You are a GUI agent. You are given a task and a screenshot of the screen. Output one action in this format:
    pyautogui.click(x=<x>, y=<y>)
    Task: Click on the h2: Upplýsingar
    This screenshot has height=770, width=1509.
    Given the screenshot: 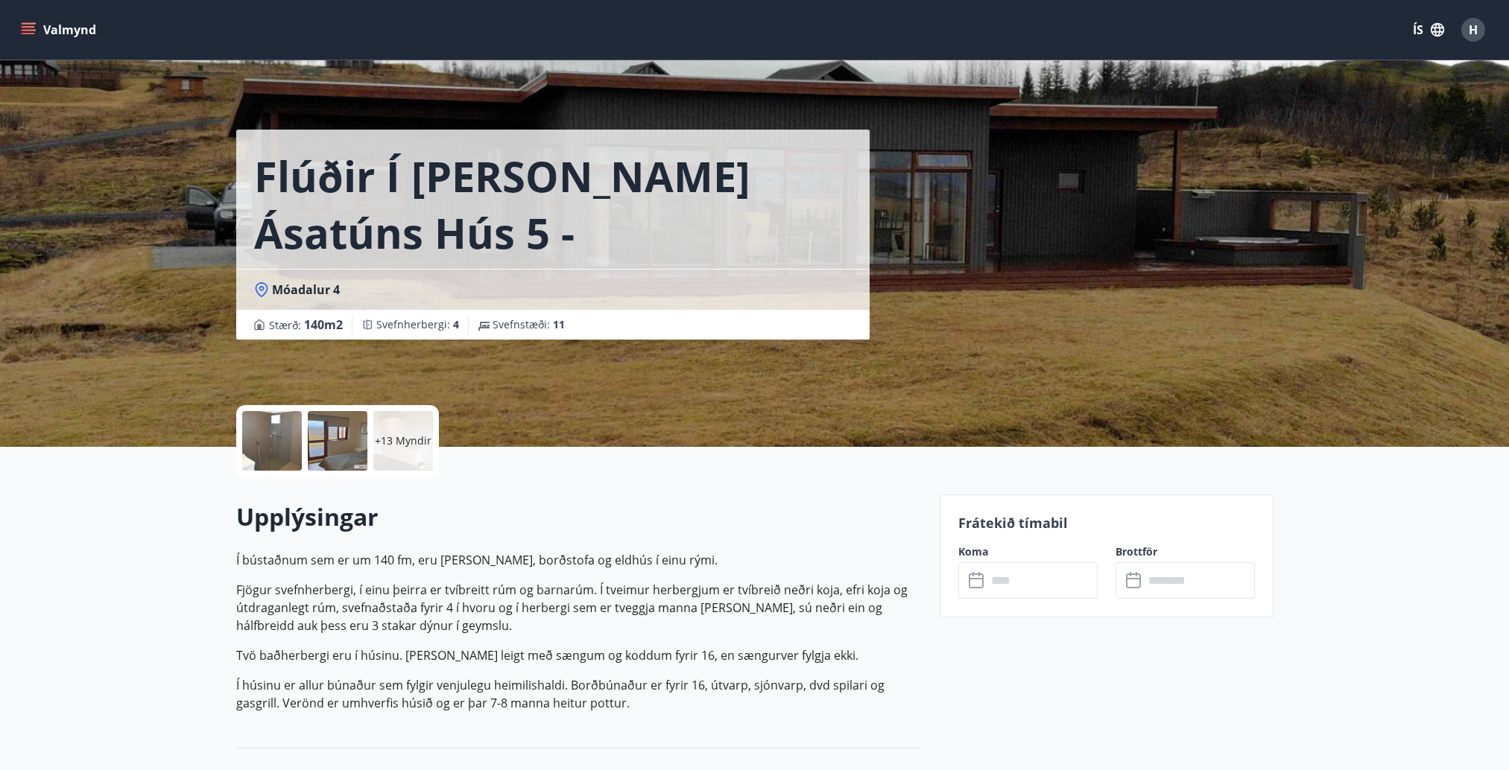 What is the action you would take?
    pyautogui.click(x=579, y=517)
    